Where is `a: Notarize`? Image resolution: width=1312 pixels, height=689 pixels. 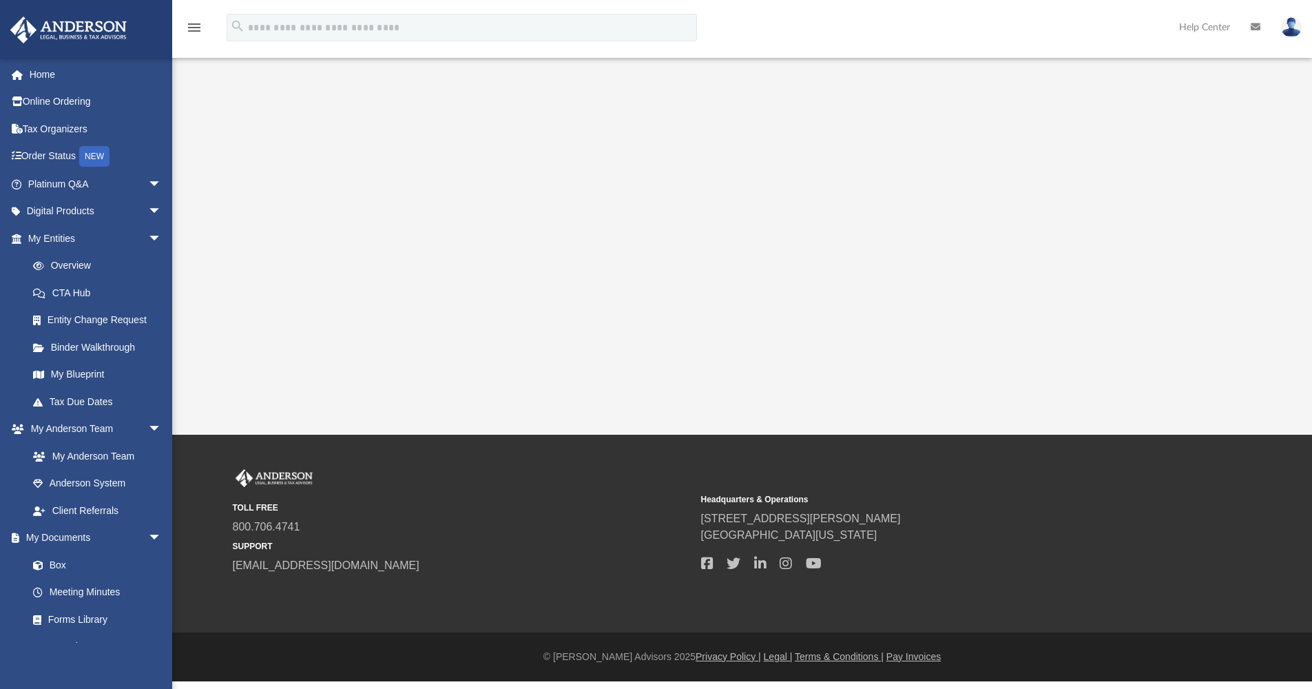
a: Notarize is located at coordinates (97, 647).